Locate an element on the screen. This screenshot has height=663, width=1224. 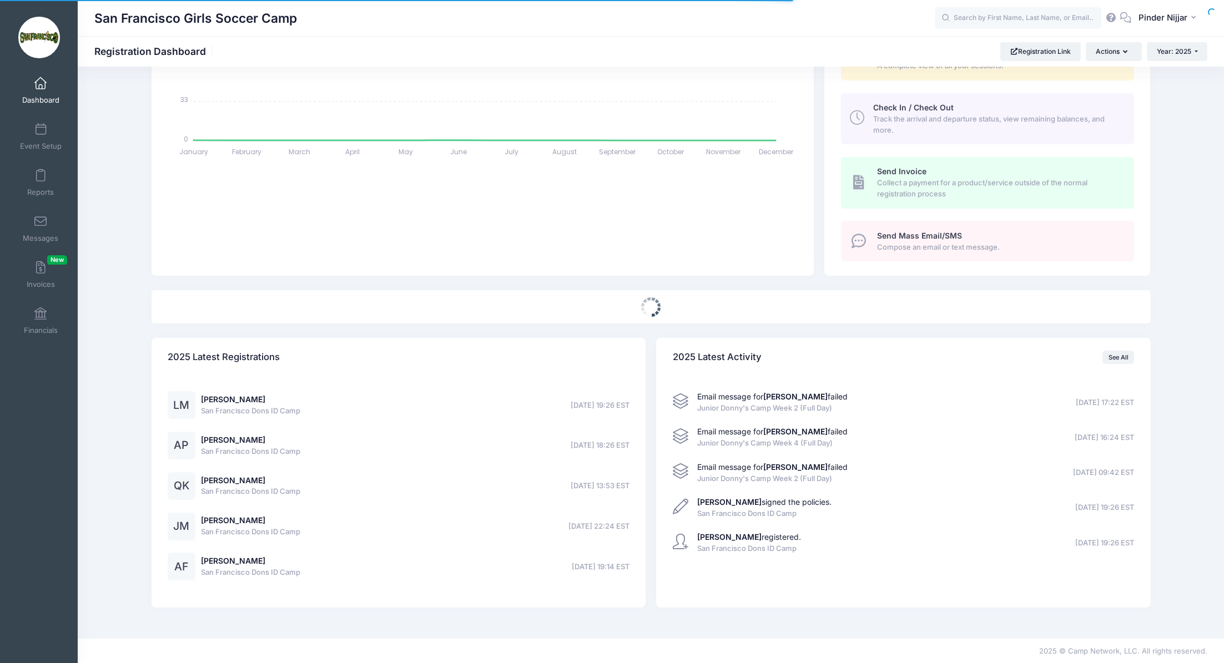
a: InvoicesNew is located at coordinates (41, 275).